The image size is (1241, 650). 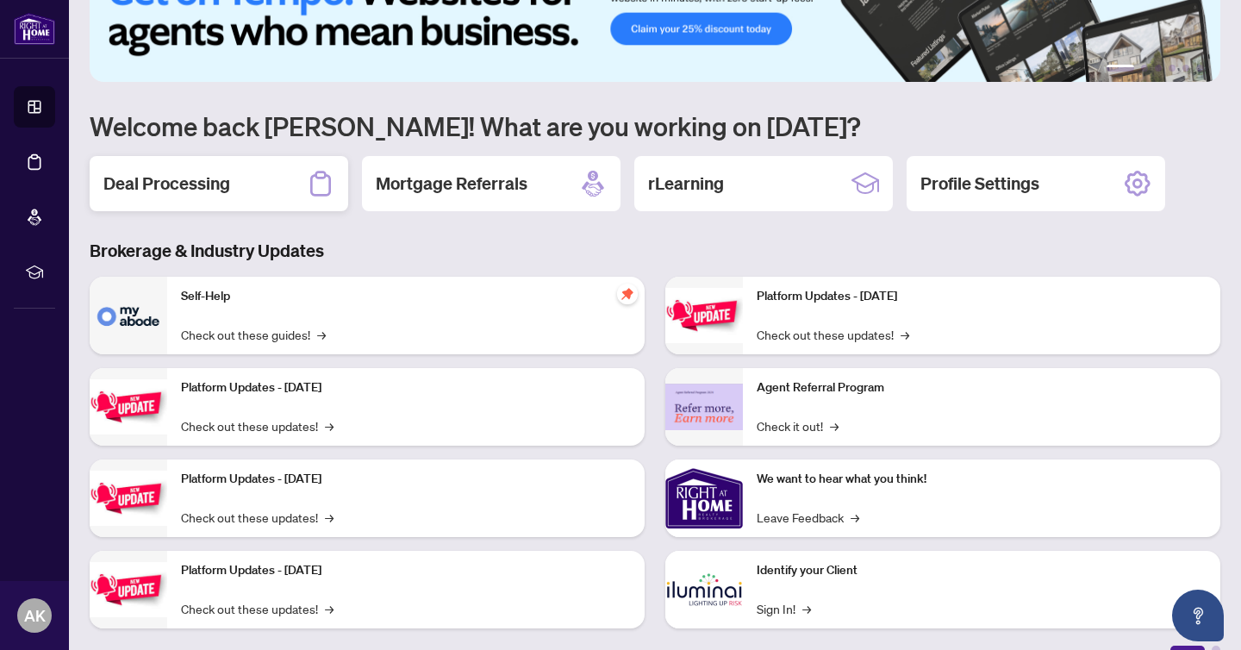 I want to click on img: Platform Updates - July 21, 2025, so click(x=128, y=497).